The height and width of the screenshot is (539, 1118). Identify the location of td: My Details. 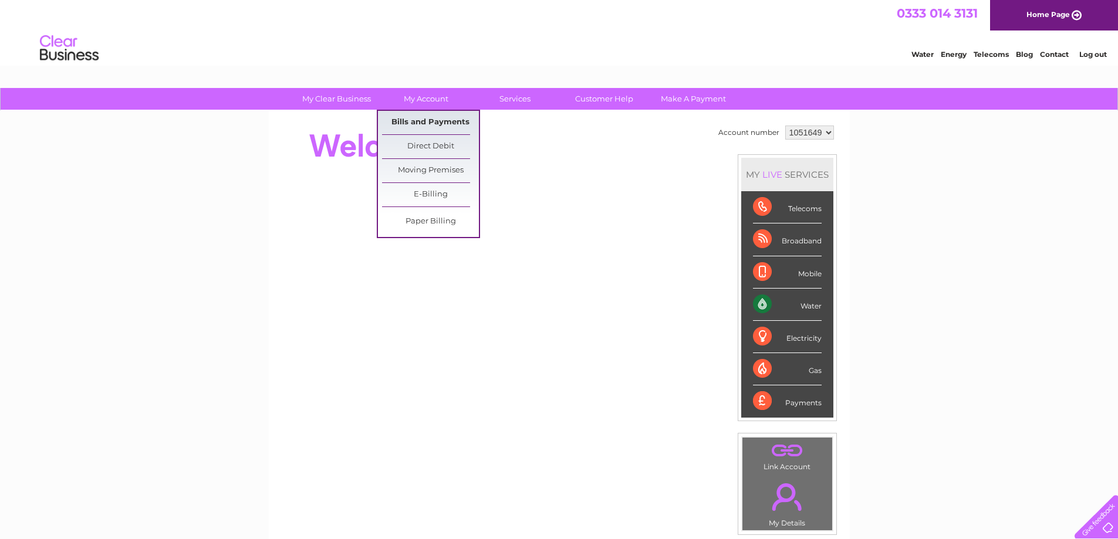
(787, 502).